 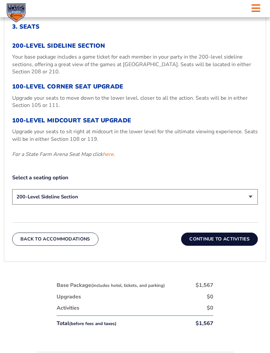 What do you see at coordinates (135, 87) in the screenshot?
I see `h3: 100-Level Corner Seat Upgrade` at bounding box center [135, 87].